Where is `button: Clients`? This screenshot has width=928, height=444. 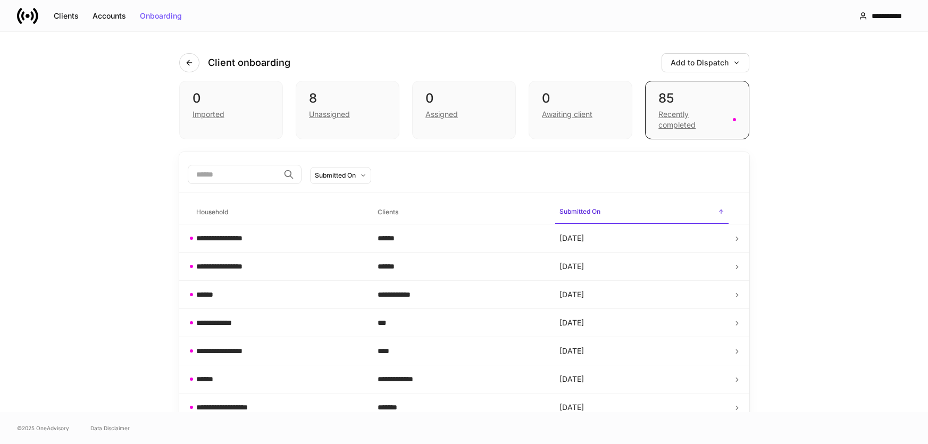 button: Clients is located at coordinates (66, 16).